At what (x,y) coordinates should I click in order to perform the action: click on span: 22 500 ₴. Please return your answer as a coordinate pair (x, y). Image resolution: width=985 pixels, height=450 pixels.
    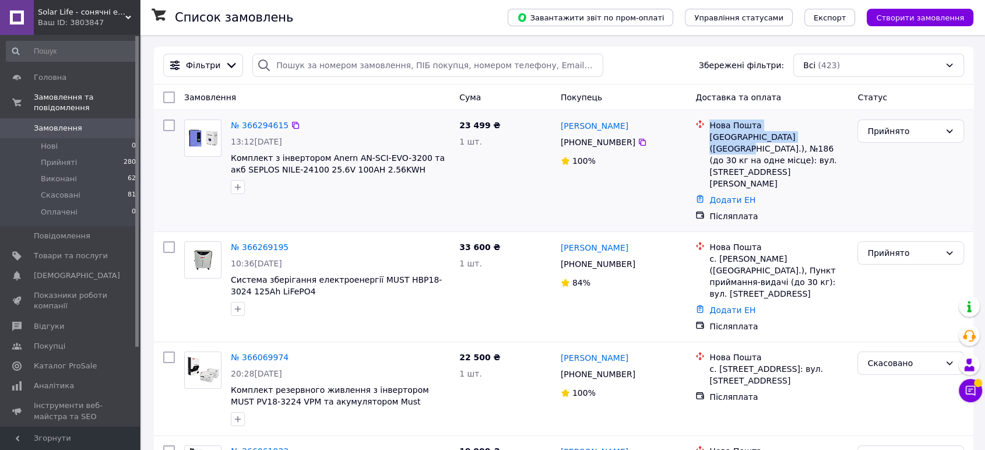
    Looking at the image, I should click on (480, 357).